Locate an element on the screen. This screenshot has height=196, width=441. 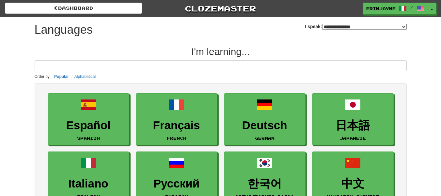
a: ErinJayne / is located at coordinates (395, 8).